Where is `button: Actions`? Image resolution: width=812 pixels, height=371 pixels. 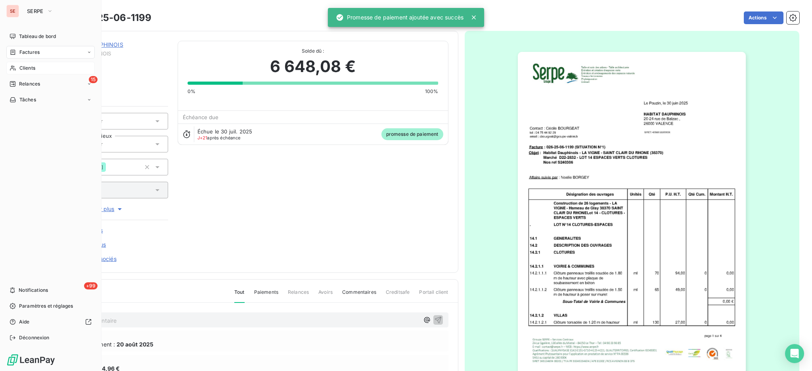
button: Actions is located at coordinates (763, 18).